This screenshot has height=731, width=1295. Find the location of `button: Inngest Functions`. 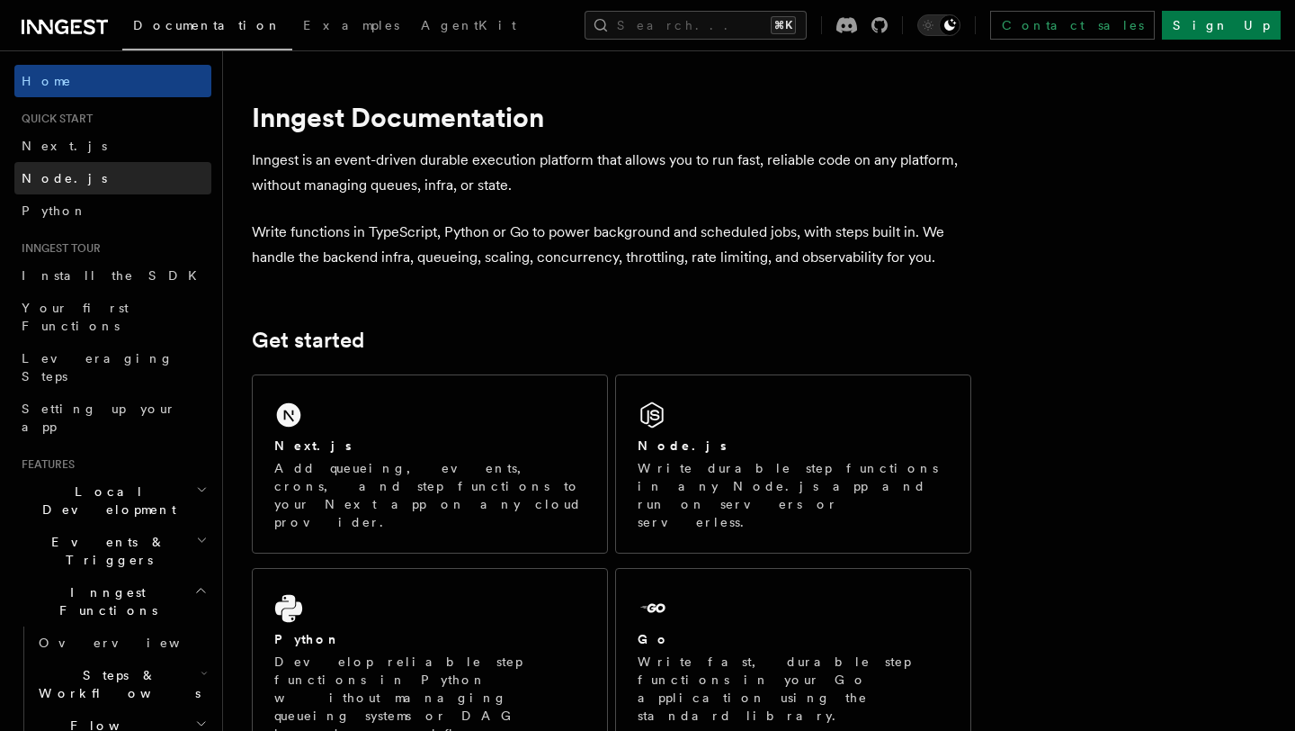

button: Inngest Functions is located at coordinates (112, 601).